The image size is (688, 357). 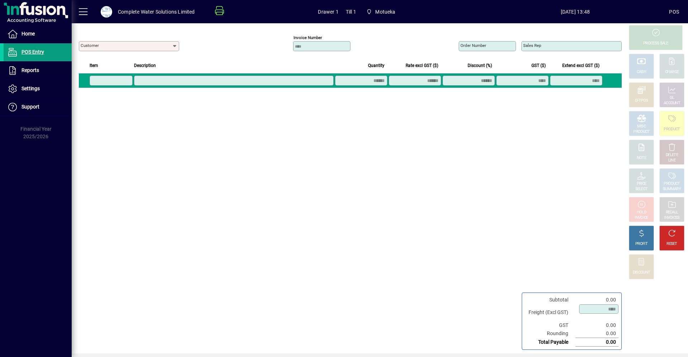 I want to click on span: Home, so click(x=28, y=34).